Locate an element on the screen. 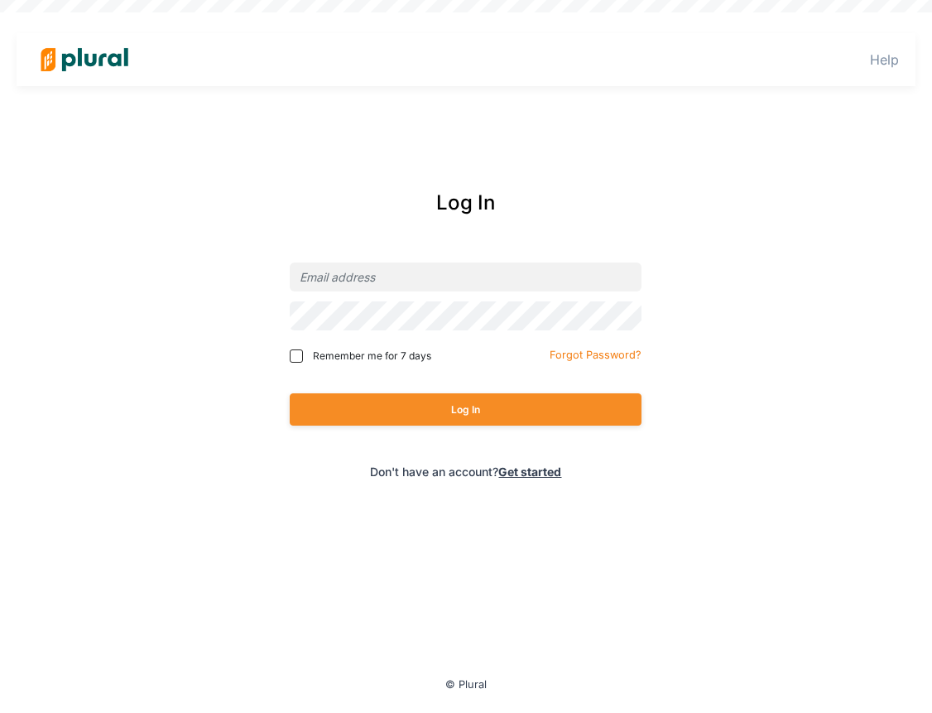  span: Remember me for 7 days is located at coordinates (372, 356).